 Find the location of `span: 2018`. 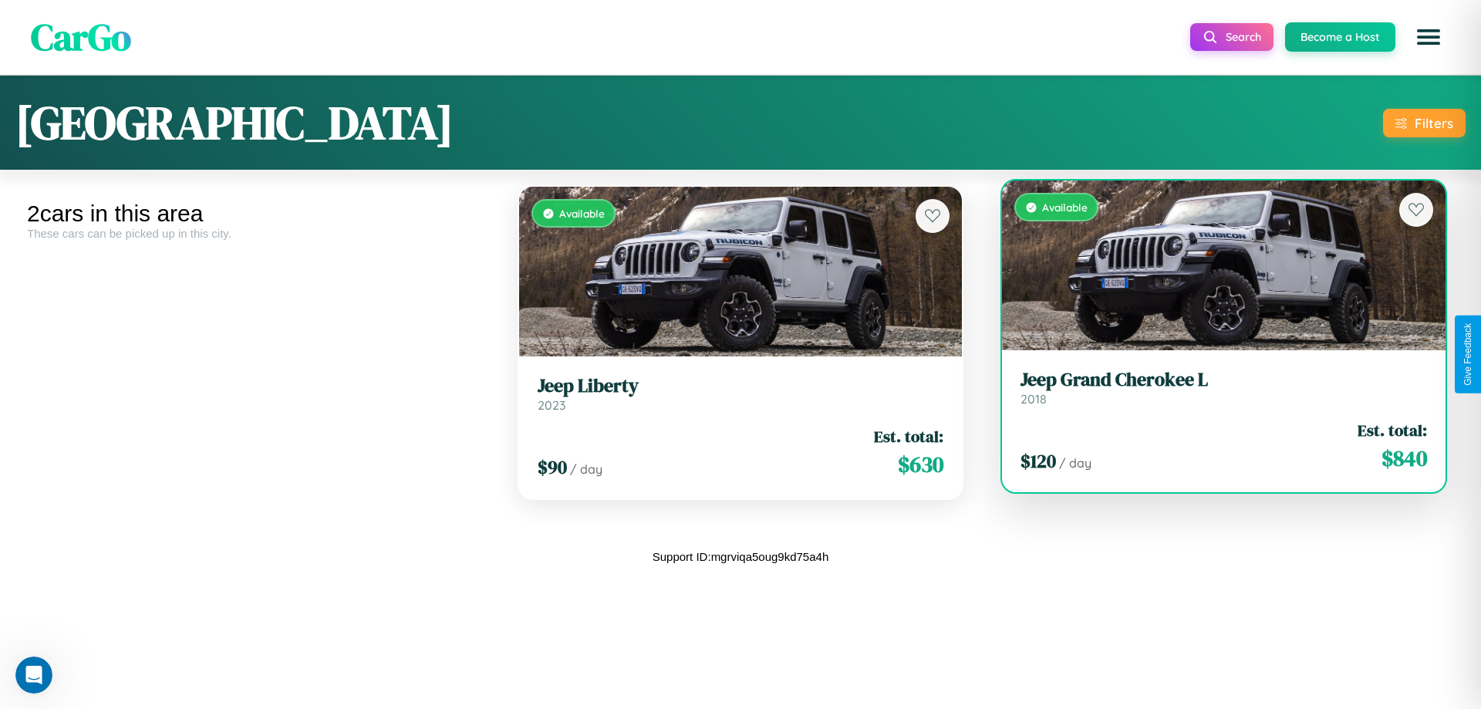

span: 2018 is located at coordinates (1034, 399).